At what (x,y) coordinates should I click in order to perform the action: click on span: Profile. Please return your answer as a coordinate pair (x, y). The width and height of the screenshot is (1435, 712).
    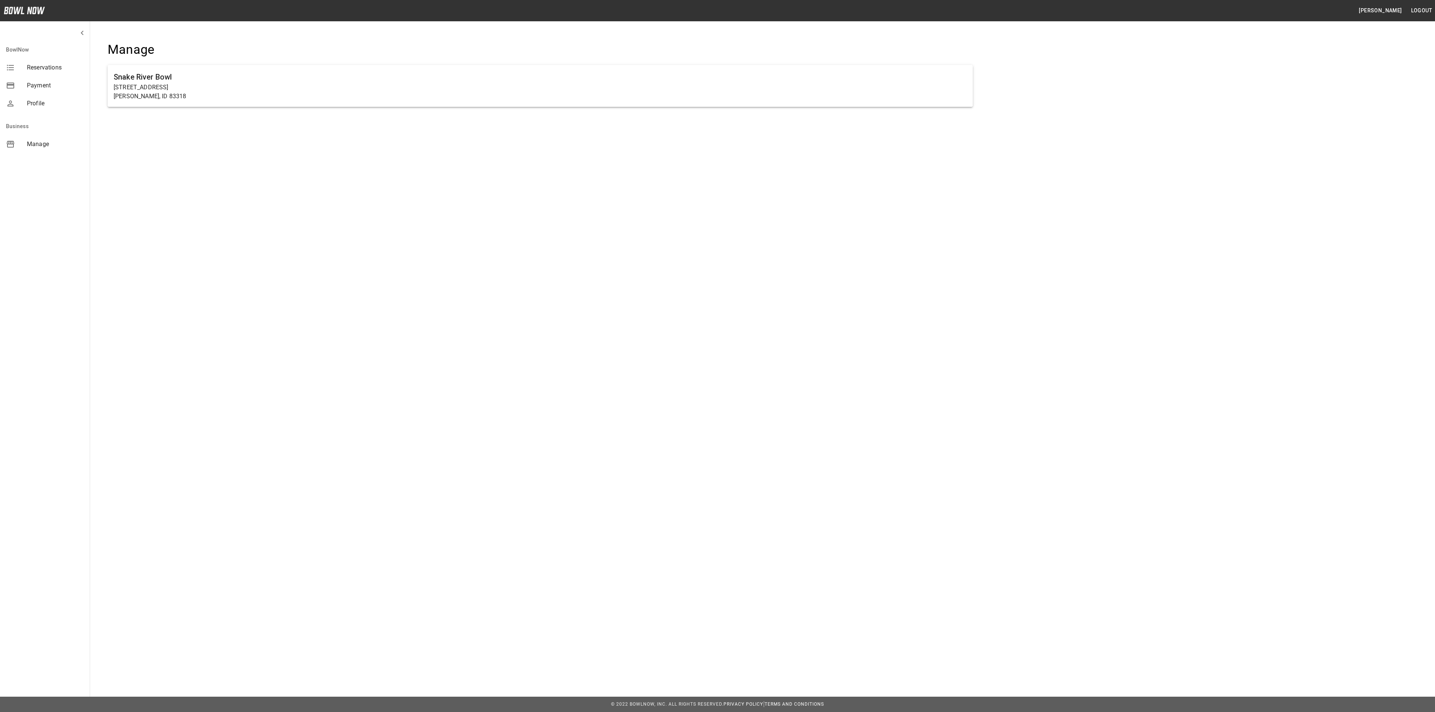
    Looking at the image, I should click on (55, 104).